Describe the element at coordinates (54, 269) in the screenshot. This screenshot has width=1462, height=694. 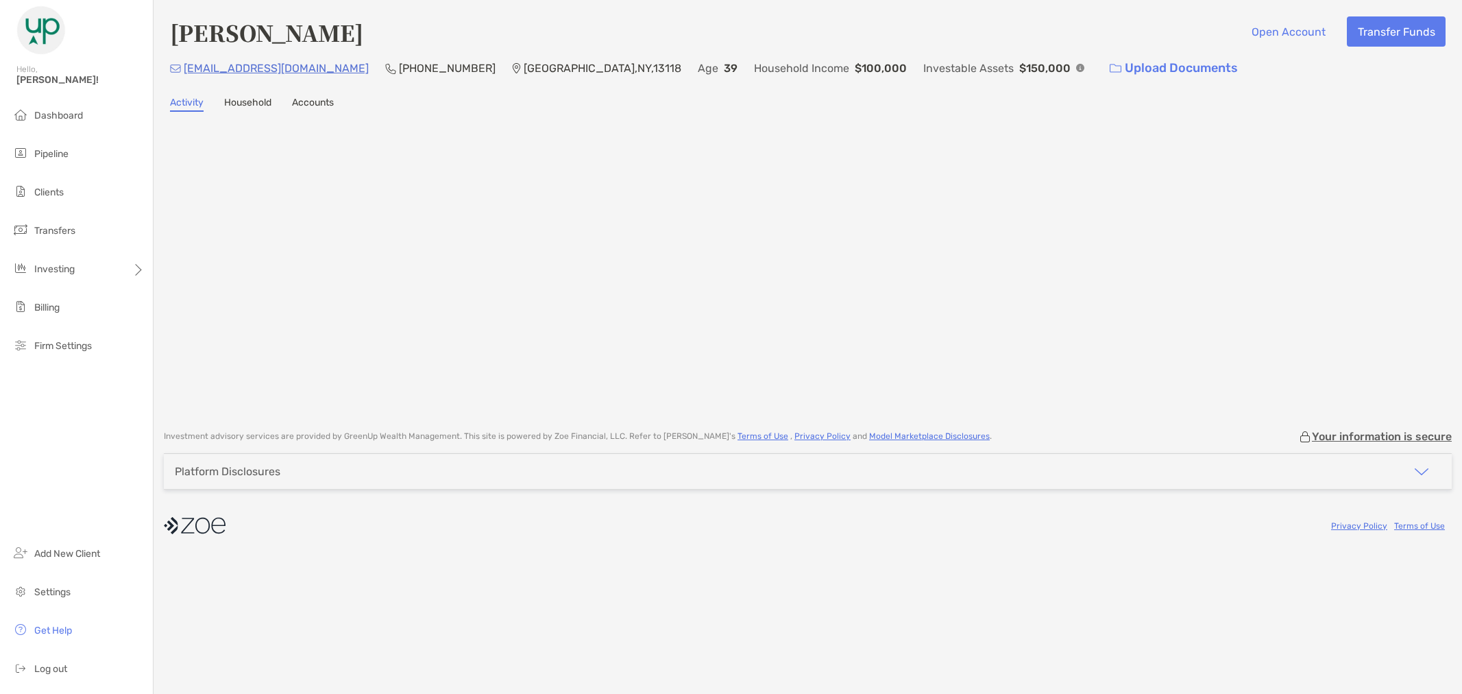
I see `span: Investing` at that location.